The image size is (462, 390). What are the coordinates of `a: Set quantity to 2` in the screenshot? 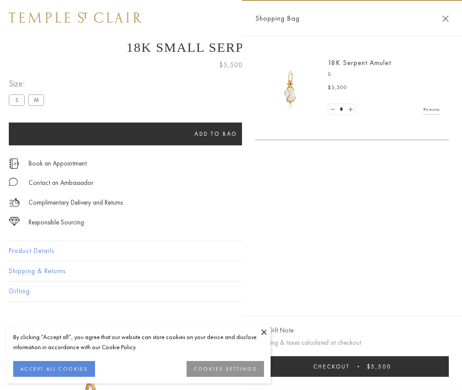 It's located at (350, 109).